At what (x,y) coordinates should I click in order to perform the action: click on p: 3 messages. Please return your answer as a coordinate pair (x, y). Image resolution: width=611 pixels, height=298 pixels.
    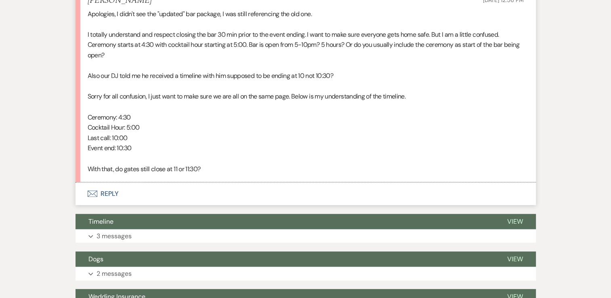
    Looking at the image, I should click on (114, 236).